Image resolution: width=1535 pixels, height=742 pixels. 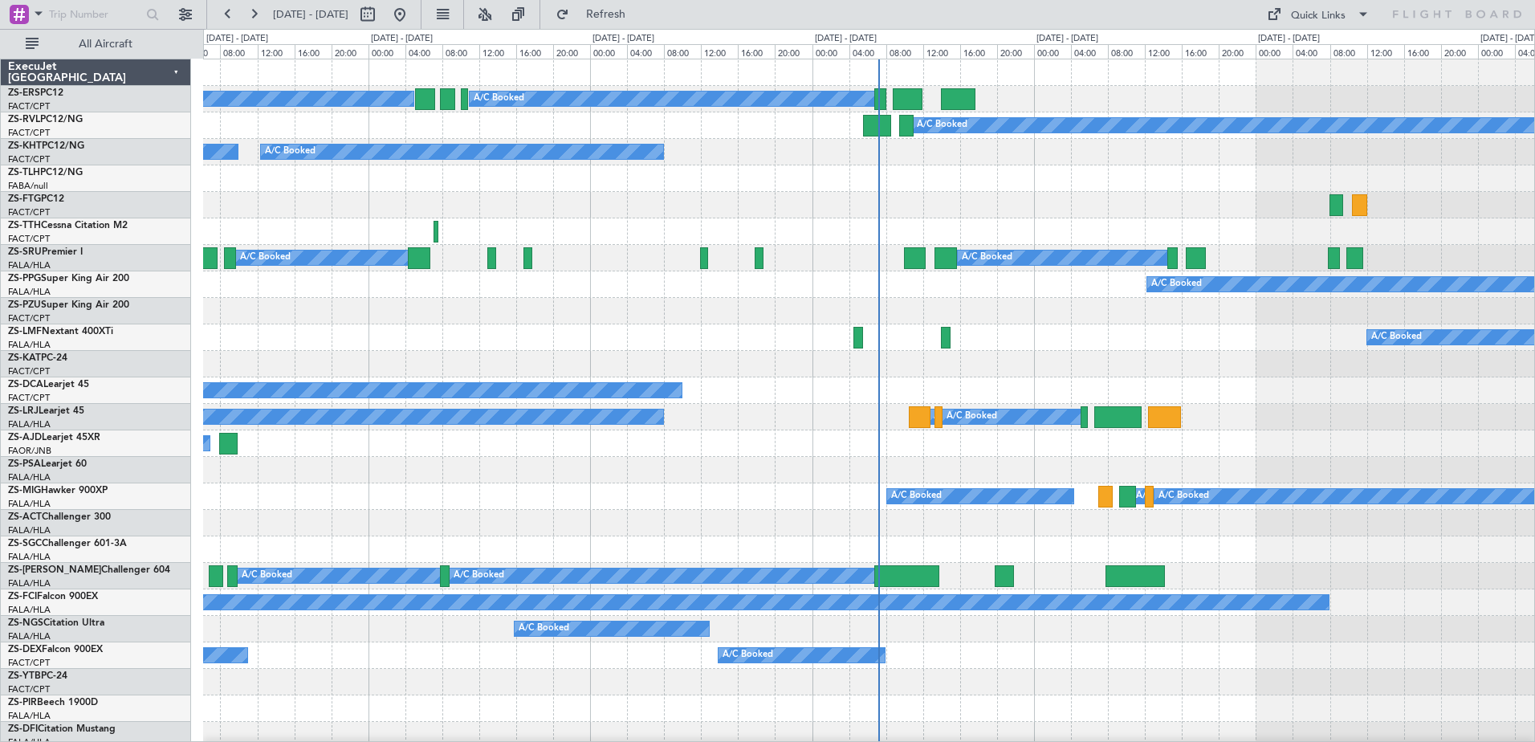 What do you see at coordinates (28, 185) in the screenshot?
I see `a: FABA/null` at bounding box center [28, 185].